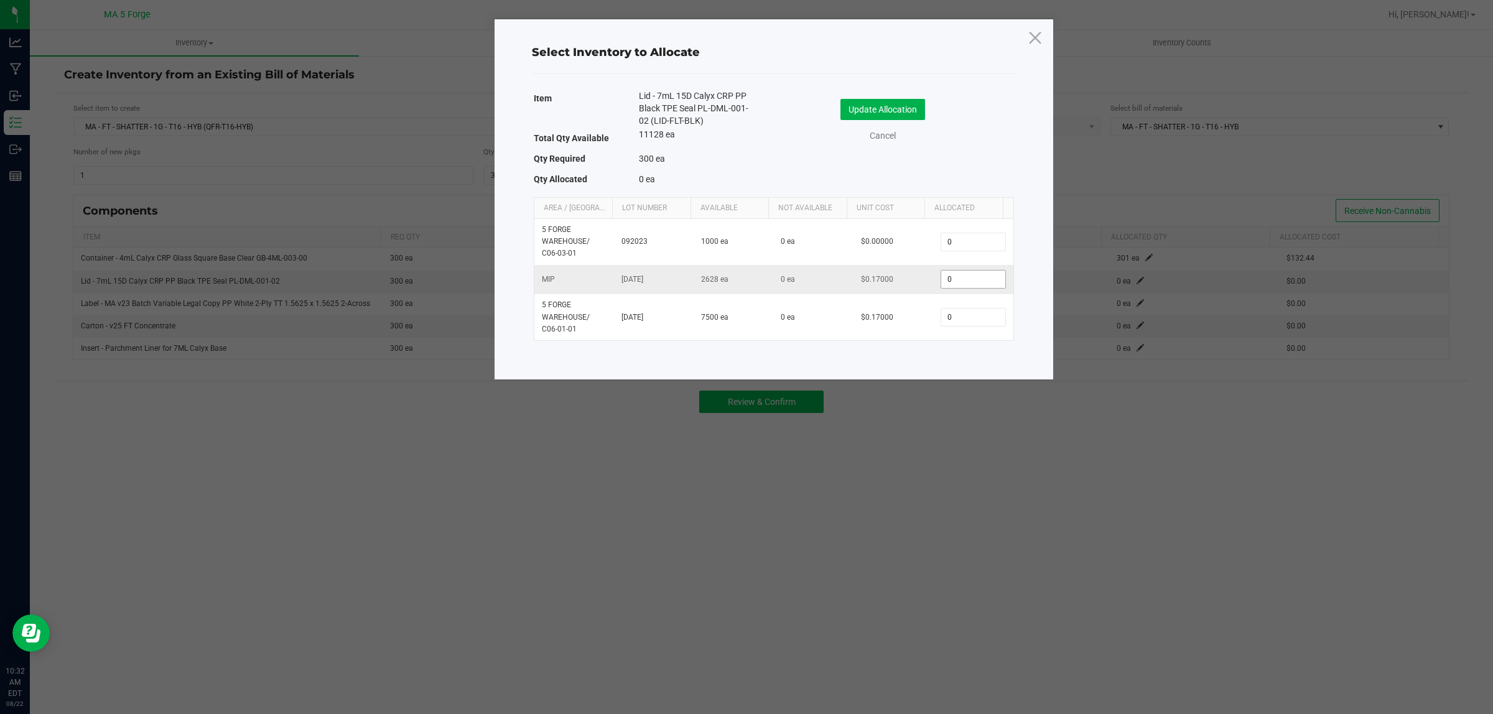 The image size is (1493, 714). Describe the element at coordinates (565, 317) in the screenshot. I see `span: 5 FORGE WAREHOUSE / C06-01-01` at that location.